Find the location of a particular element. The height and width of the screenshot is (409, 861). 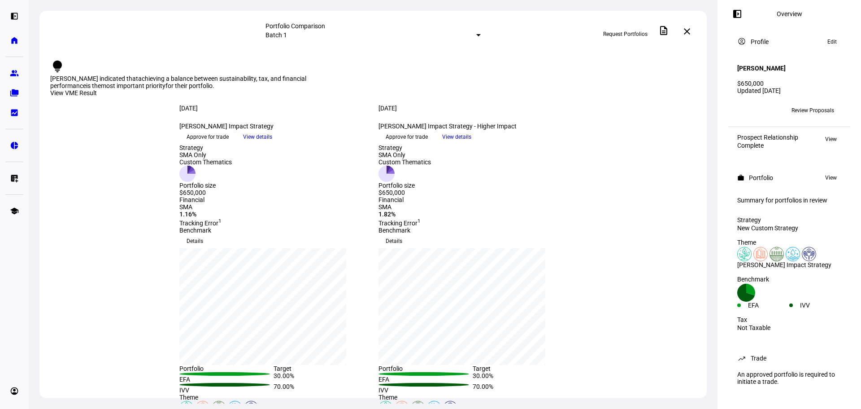

span: Request Portfolios is located at coordinates (625, 34).